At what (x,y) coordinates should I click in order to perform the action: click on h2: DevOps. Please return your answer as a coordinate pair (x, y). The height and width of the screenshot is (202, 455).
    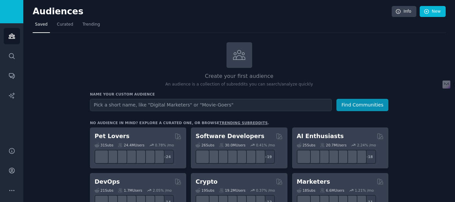
    Looking at the image, I should click on (107, 182).